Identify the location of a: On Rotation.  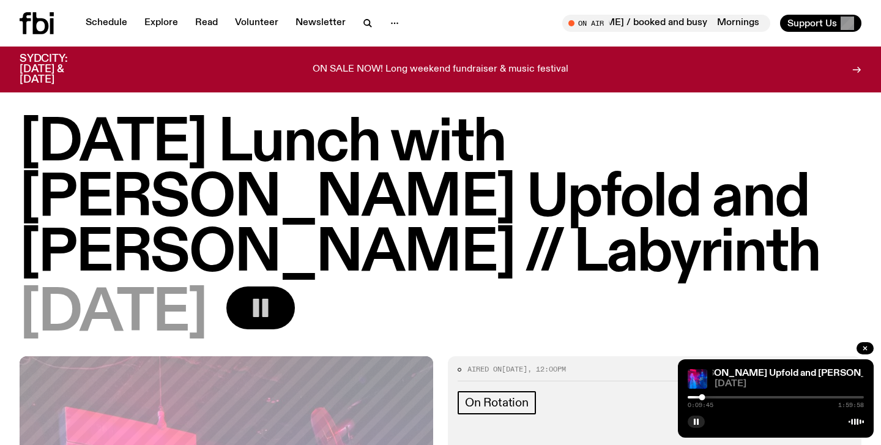
(497, 402).